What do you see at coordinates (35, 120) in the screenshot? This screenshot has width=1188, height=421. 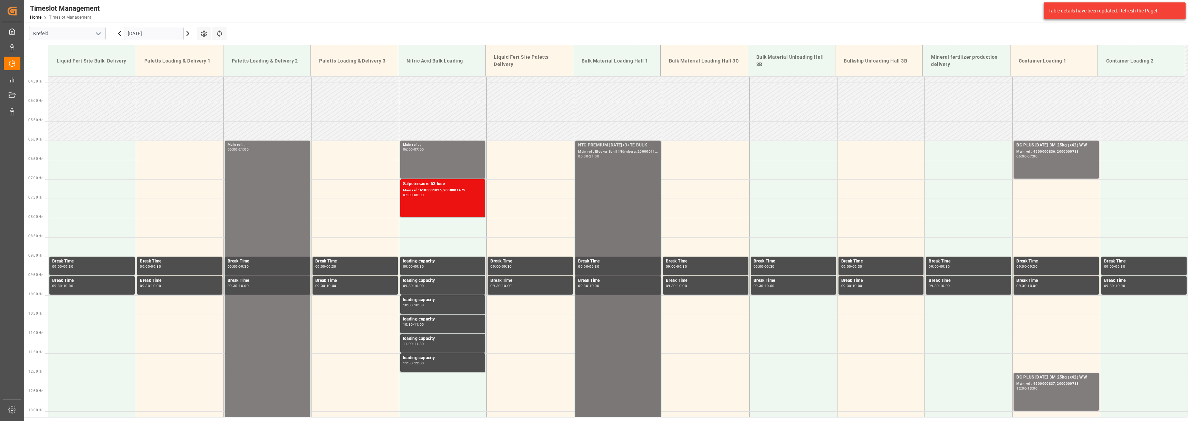 I see `span: 05:30 Hr` at bounding box center [35, 120].